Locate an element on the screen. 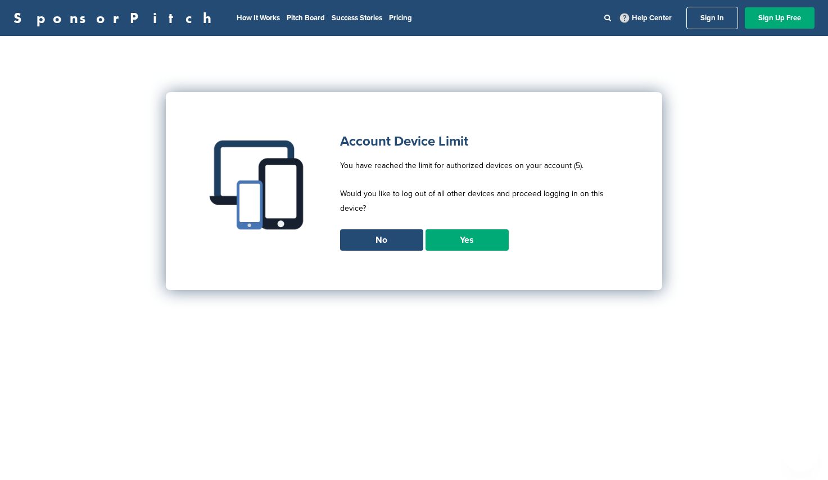 Image resolution: width=828 pixels, height=480 pixels. a: How It Works is located at coordinates (258, 18).